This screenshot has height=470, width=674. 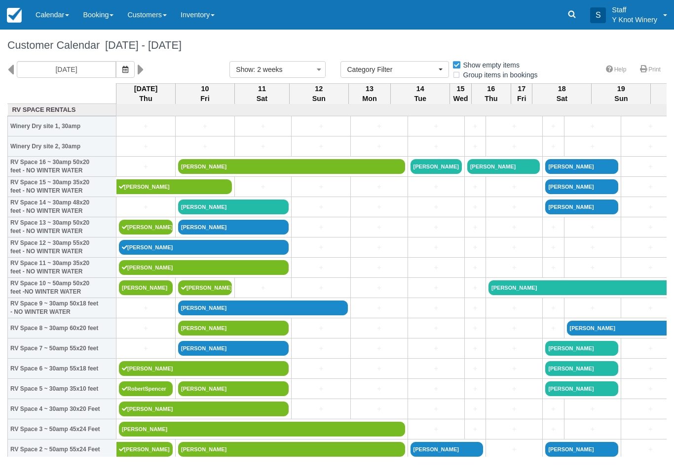 I want to click on th: 10 Fri, so click(x=205, y=94).